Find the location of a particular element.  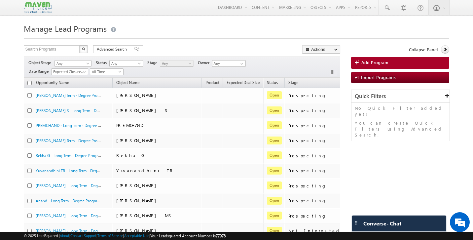

span: All Time is located at coordinates (106, 72).